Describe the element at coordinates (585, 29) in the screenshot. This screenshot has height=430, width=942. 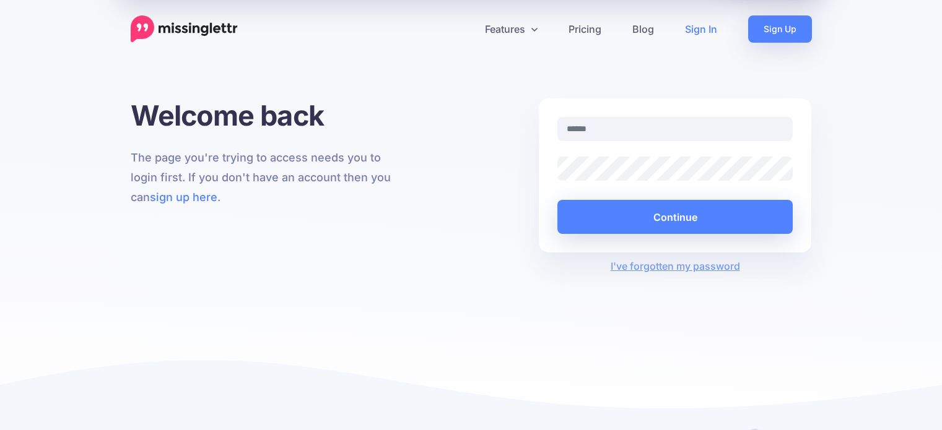
I see `a: Pricing` at that location.